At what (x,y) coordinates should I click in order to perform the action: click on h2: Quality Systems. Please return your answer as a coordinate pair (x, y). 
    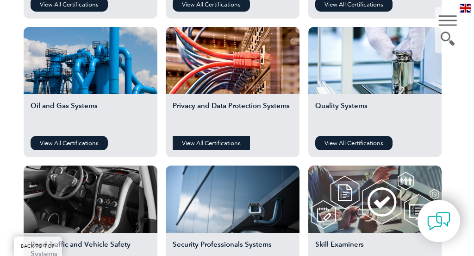
    Looking at the image, I should click on (375, 115).